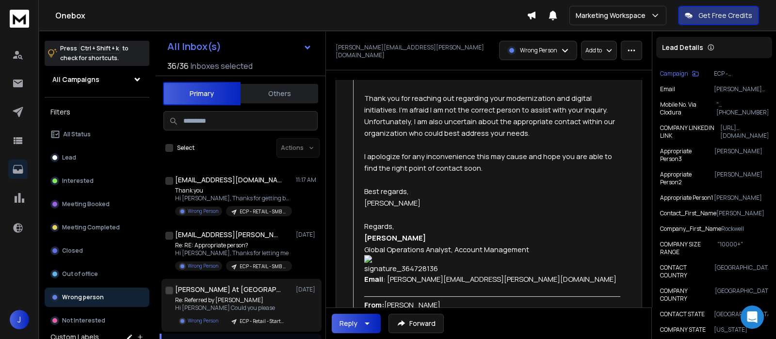  I want to click on p: Company_First_Name, so click(691, 229).